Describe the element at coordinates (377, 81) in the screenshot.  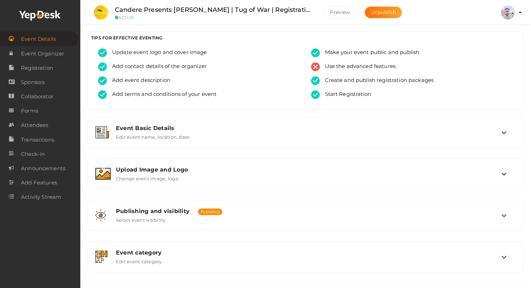
I see `span: Create and publish registration packages` at that location.